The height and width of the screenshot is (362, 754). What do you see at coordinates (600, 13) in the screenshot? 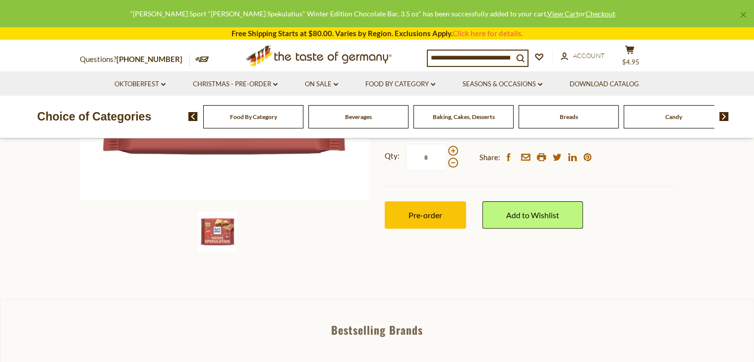
I see `a: Checkout` at bounding box center [600, 13].